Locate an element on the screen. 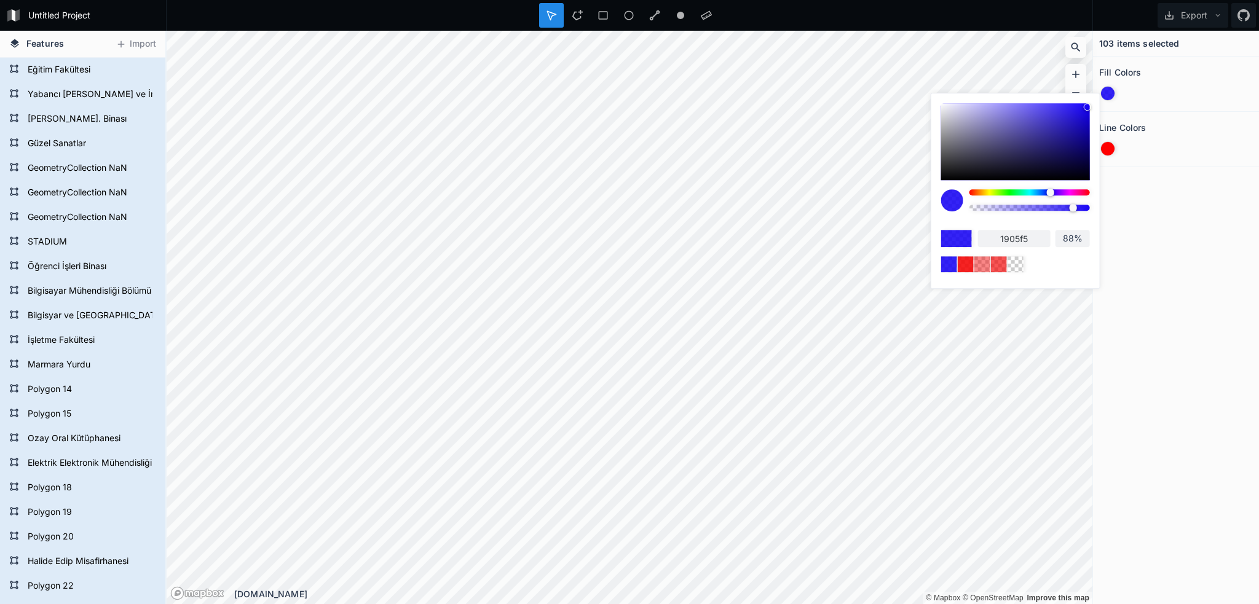  button: Export is located at coordinates (1192, 15).